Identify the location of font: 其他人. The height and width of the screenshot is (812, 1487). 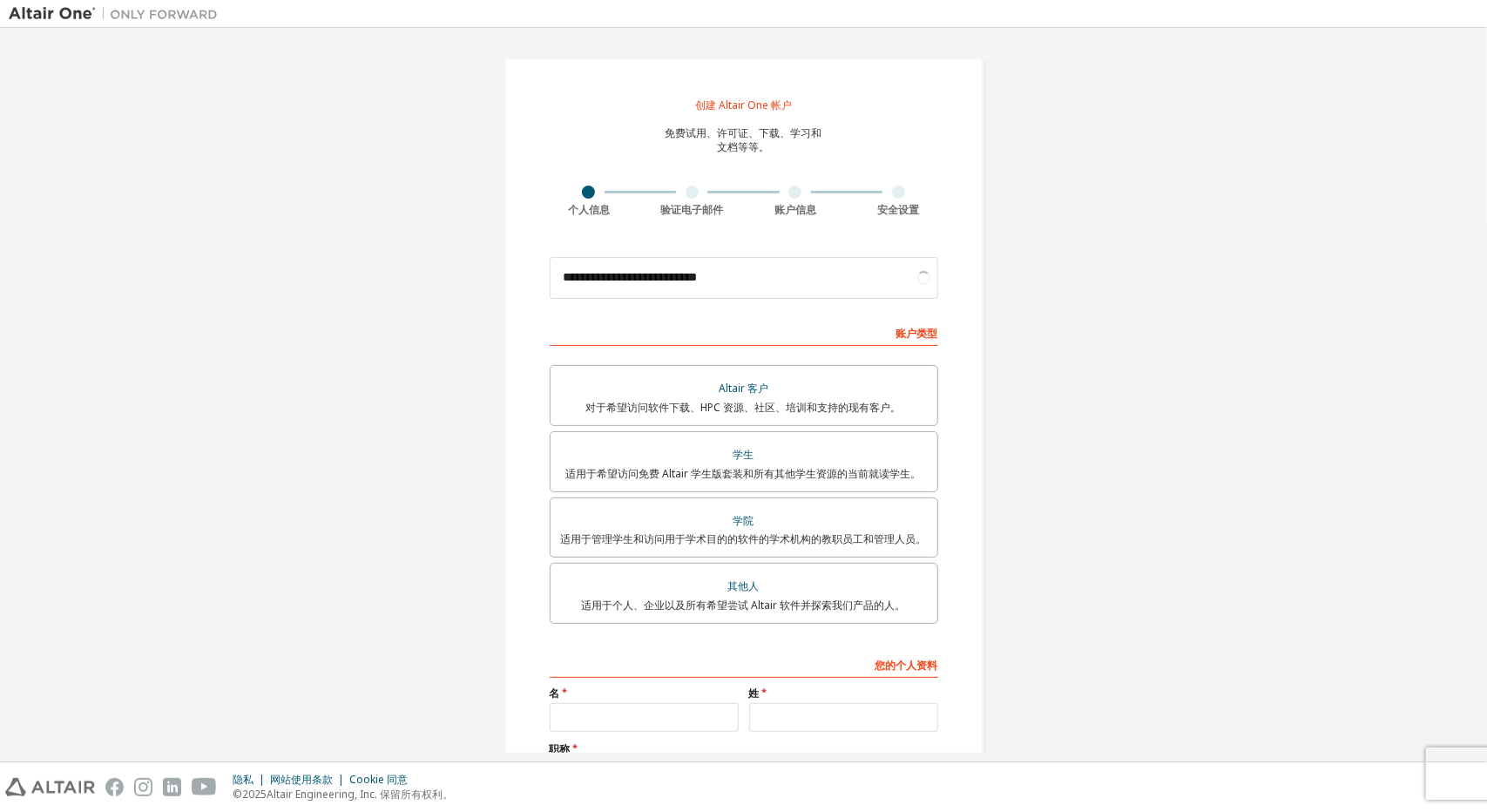
(744, 585).